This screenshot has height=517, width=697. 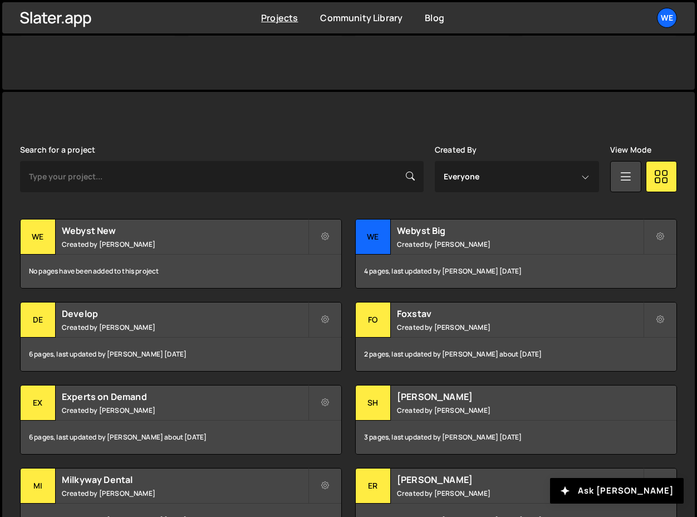 I want to click on h2: Develop, so click(x=185, y=314).